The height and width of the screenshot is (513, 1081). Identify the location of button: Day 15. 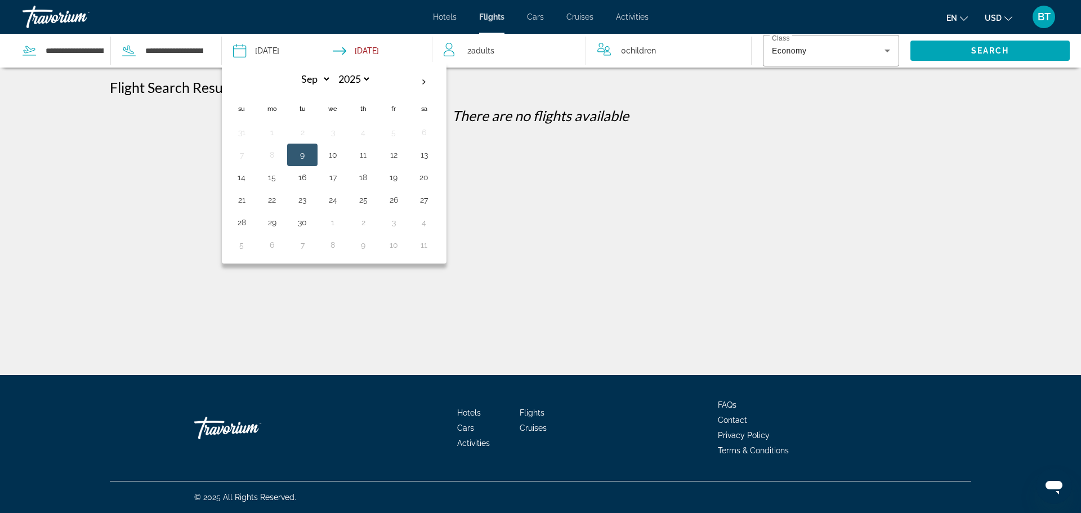
(272, 177).